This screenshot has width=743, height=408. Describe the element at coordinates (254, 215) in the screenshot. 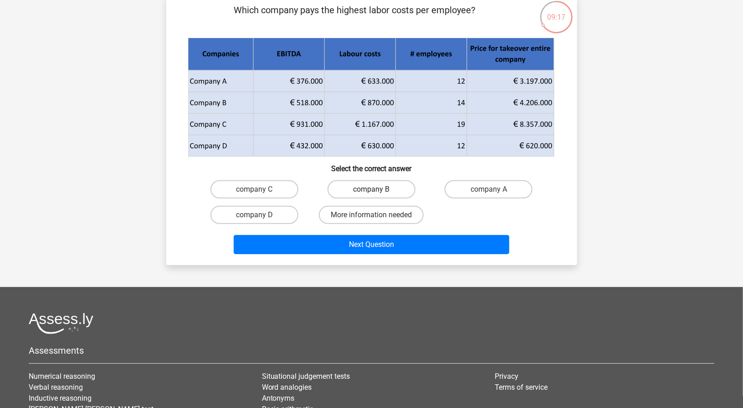

I see `label: company D` at that location.